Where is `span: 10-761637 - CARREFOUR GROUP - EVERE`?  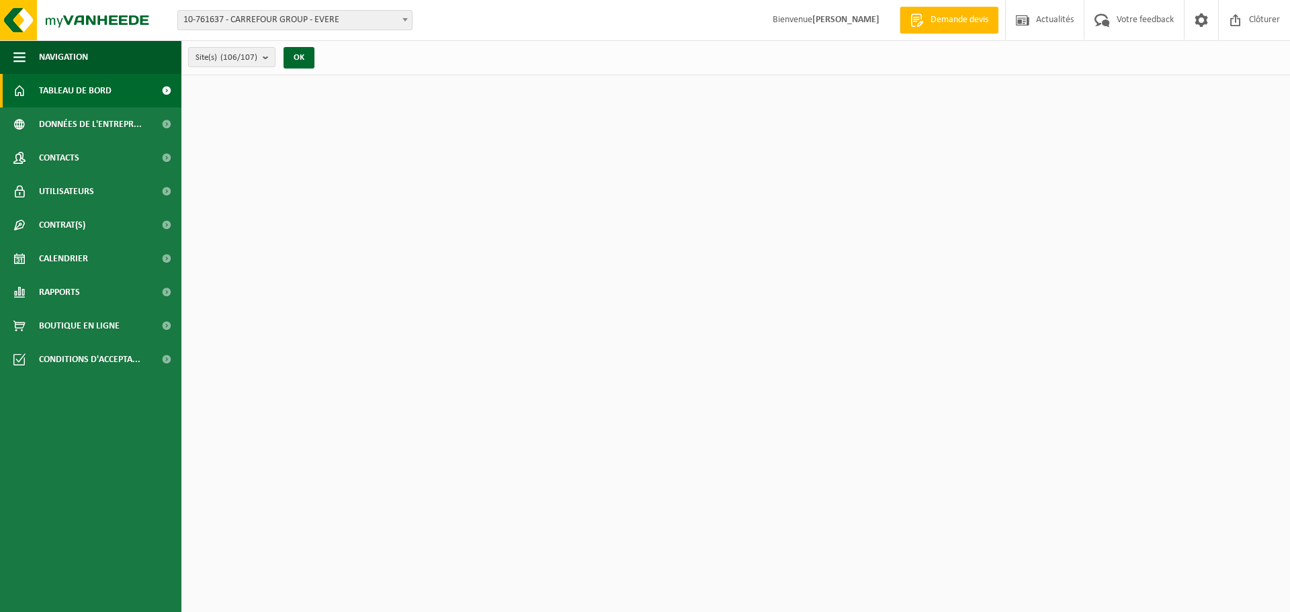
span: 10-761637 - CARREFOUR GROUP - EVERE is located at coordinates (295, 20).